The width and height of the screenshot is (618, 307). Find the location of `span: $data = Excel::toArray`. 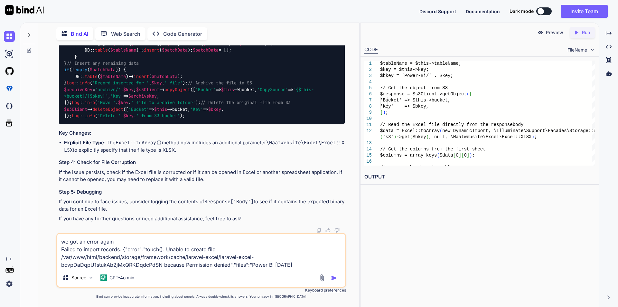

span: $data = Excel::toArray is located at coordinates (410, 131).